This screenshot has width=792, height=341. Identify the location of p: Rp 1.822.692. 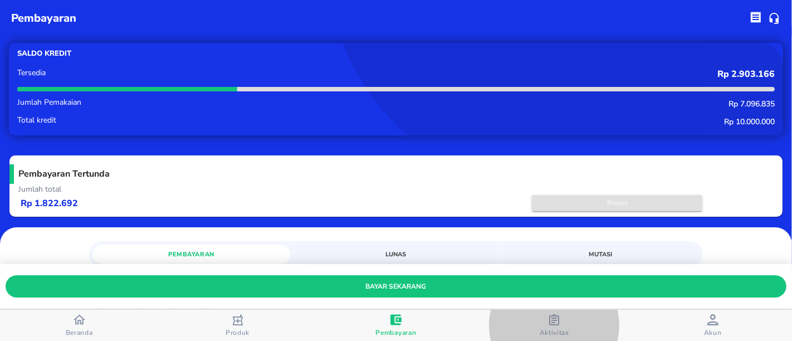
(276, 203).